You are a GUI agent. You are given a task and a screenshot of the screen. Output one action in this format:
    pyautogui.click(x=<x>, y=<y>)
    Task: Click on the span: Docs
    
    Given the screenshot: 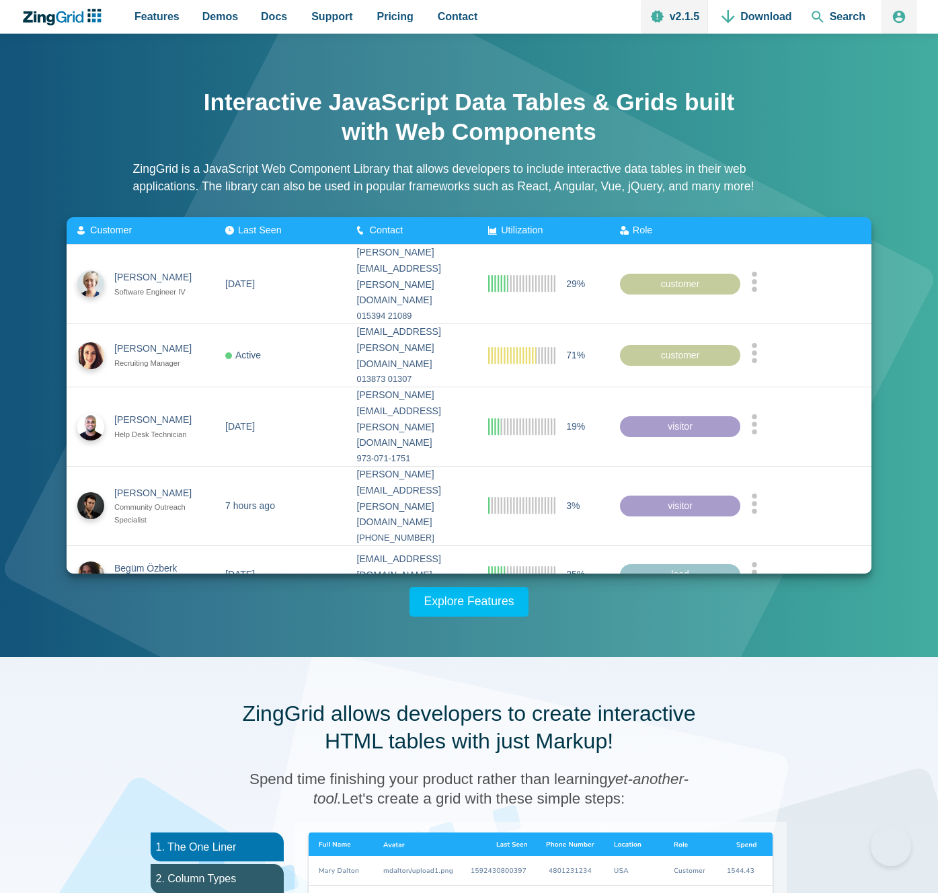 What is the action you would take?
    pyautogui.click(x=274, y=16)
    